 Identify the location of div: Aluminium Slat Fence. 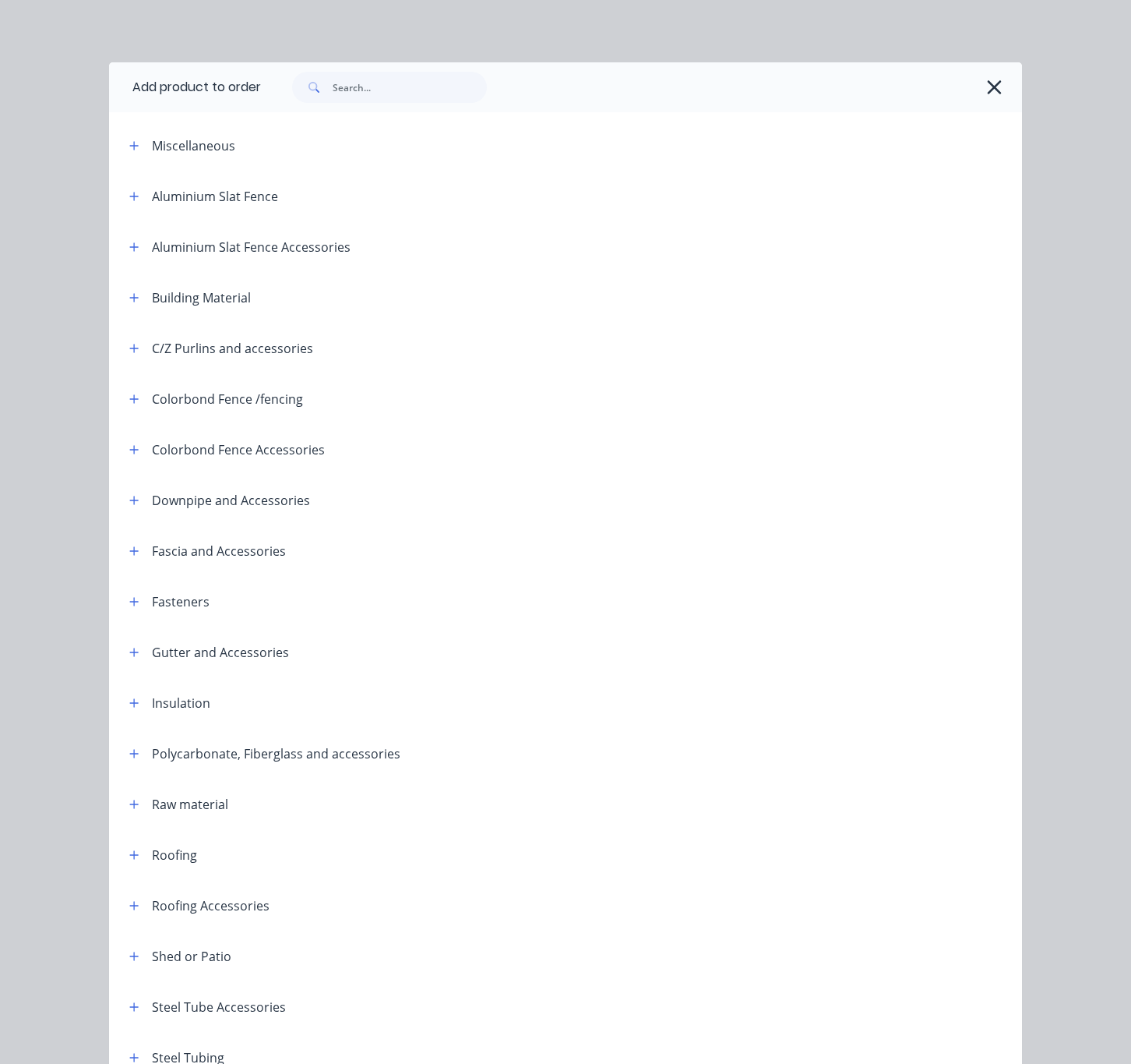
(215, 196).